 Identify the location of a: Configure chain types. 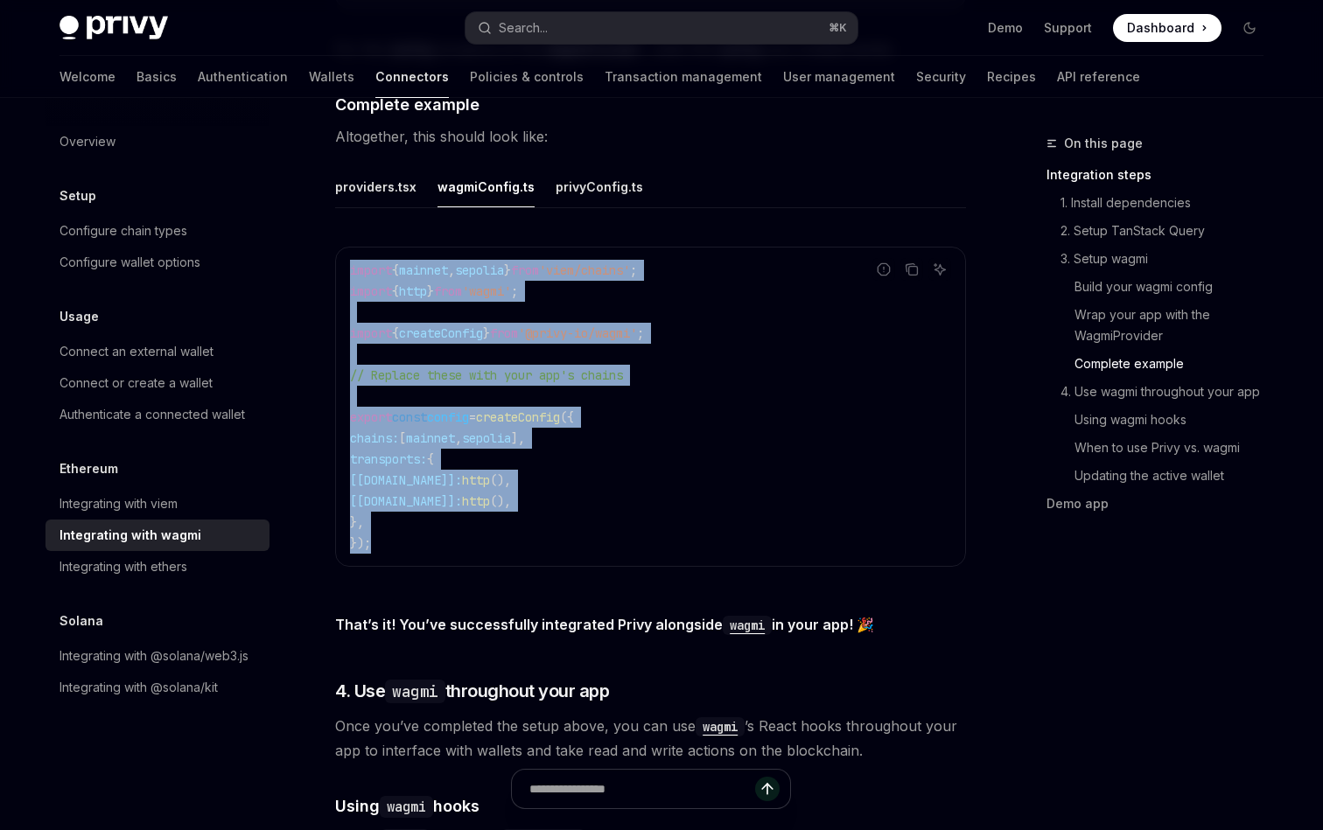
(157, 231).